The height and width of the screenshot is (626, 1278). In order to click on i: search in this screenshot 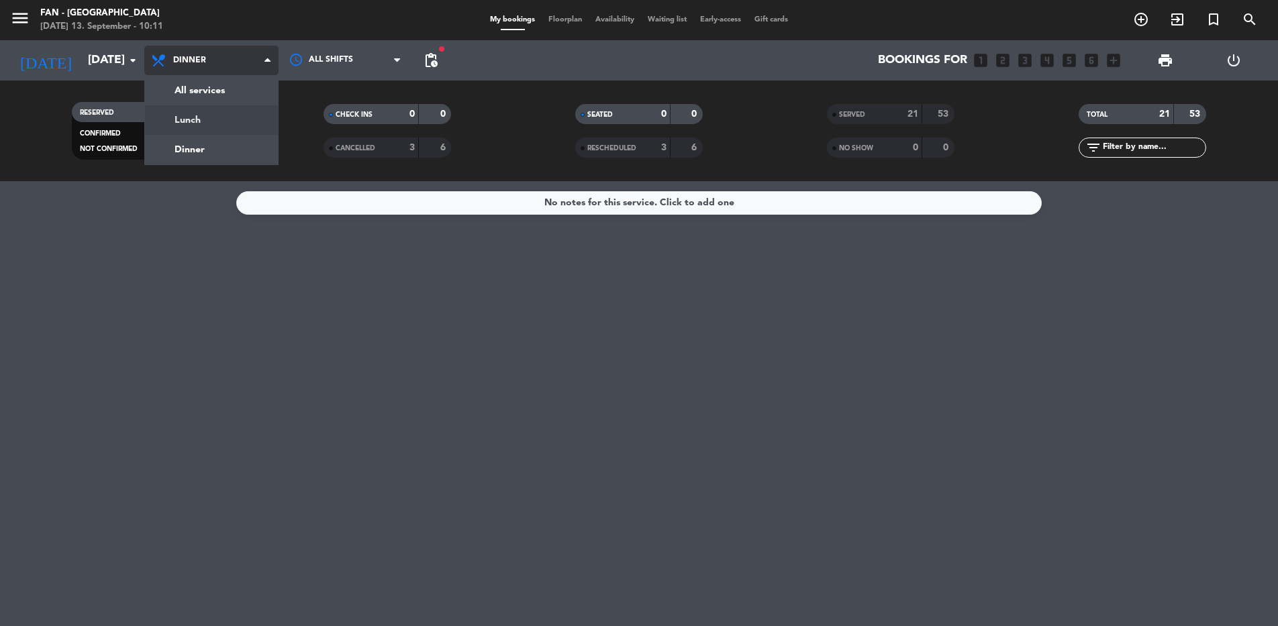, I will do `click(1250, 19)`.